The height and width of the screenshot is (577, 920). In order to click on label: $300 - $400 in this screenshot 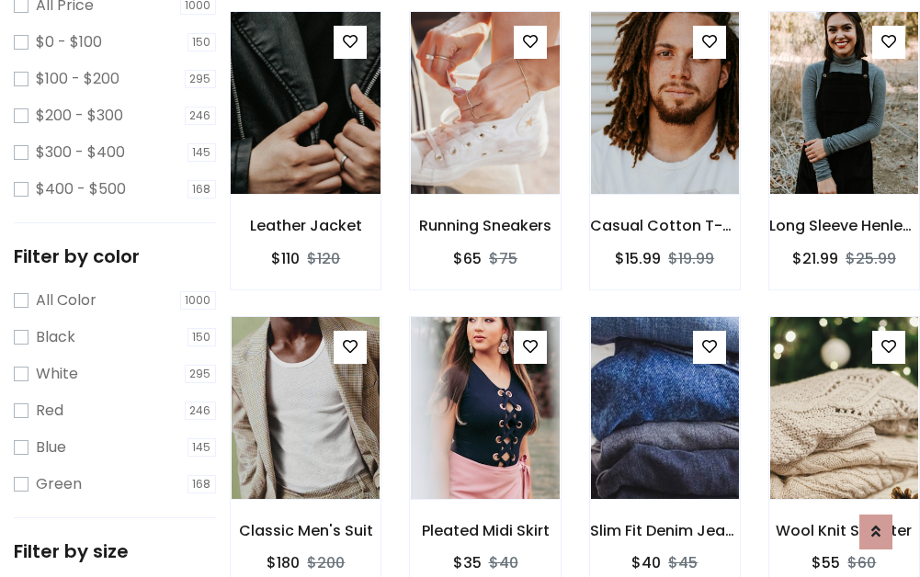, I will do `click(80, 153)`.